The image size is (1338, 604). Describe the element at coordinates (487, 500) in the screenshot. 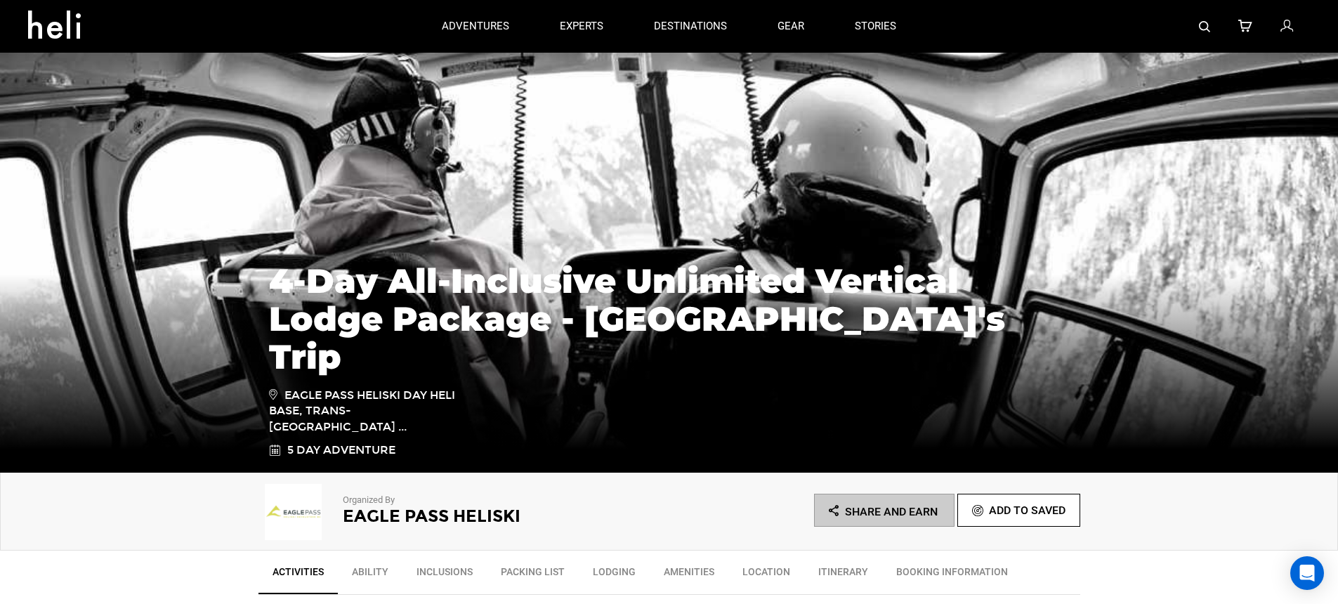

I see `p: Organized By` at that location.